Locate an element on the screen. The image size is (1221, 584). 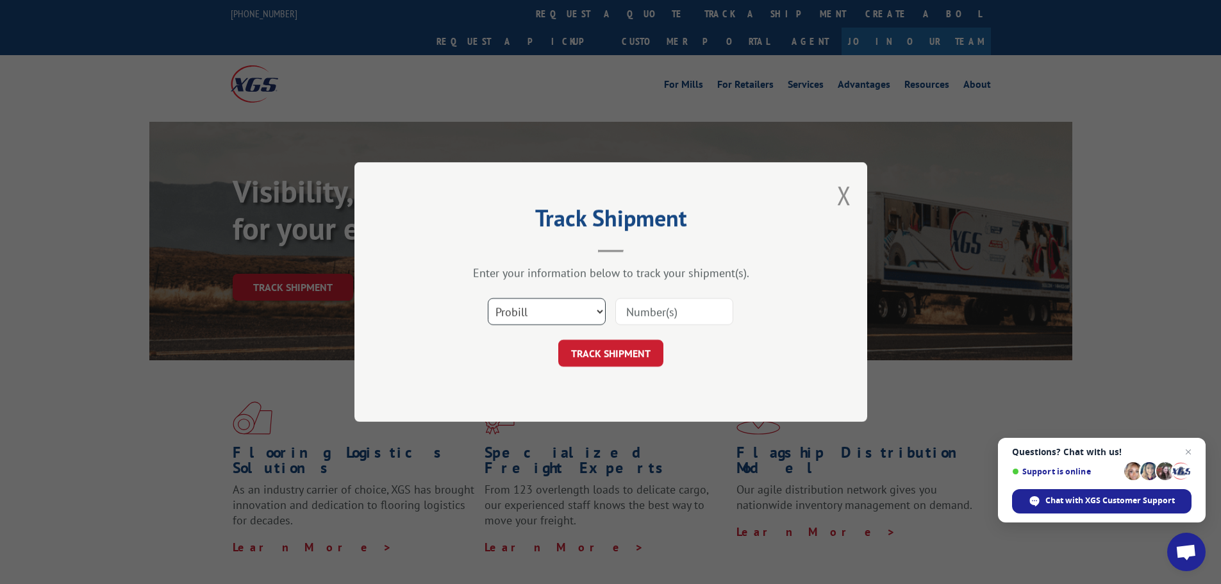
button: Close modal is located at coordinates (844, 195).